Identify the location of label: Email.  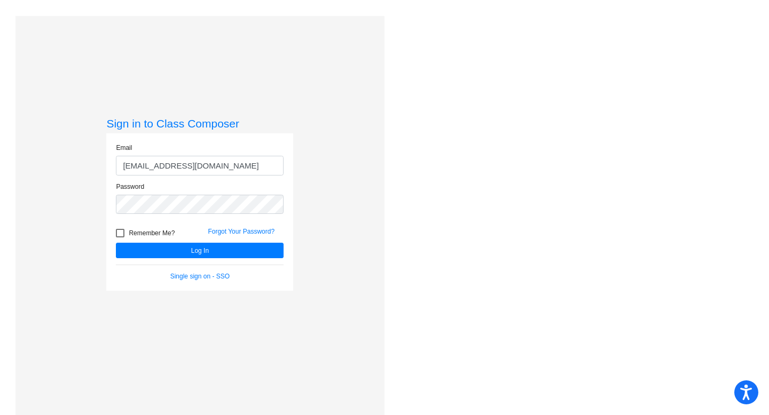
(124, 148).